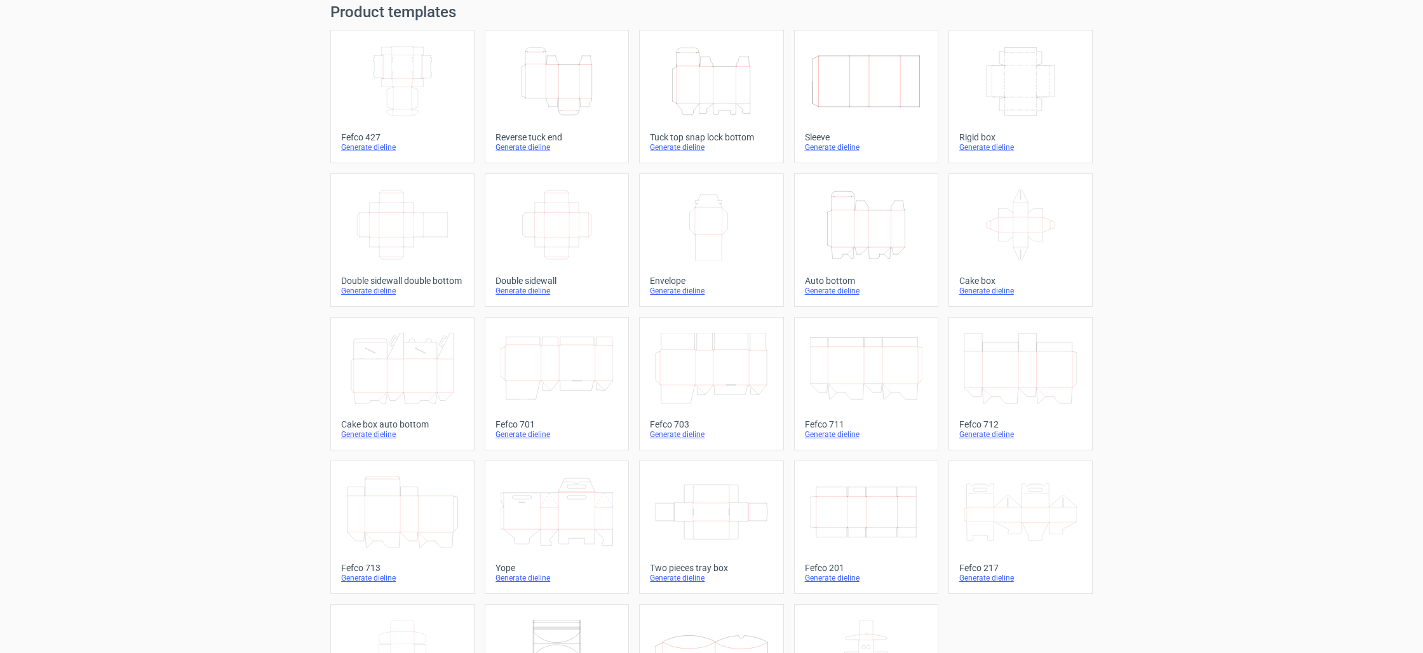  I want to click on a: Rigid boxGenerate dieline, so click(1021, 97).